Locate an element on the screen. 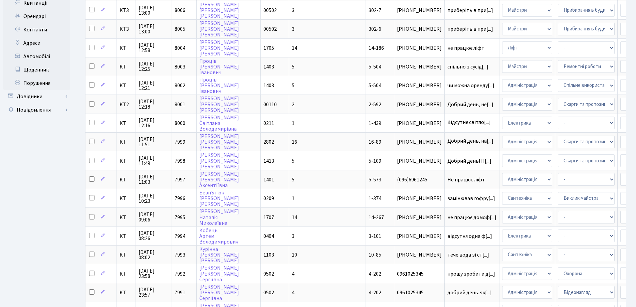 The width and height of the screenshot is (636, 307). a: Довідники is located at coordinates (37, 96).